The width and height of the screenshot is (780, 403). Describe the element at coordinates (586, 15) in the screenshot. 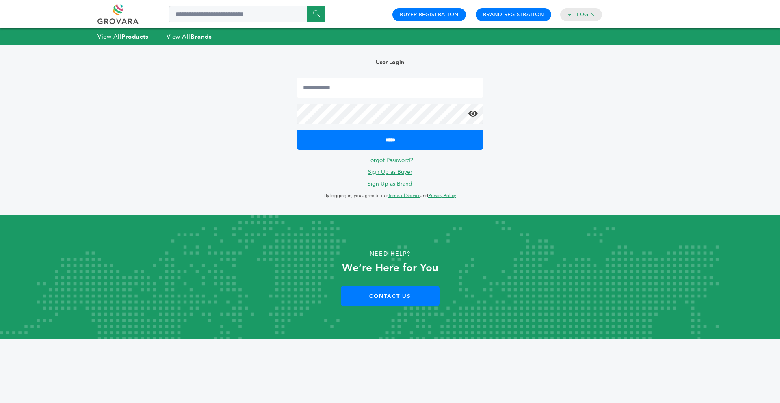

I see `a: Login` at that location.